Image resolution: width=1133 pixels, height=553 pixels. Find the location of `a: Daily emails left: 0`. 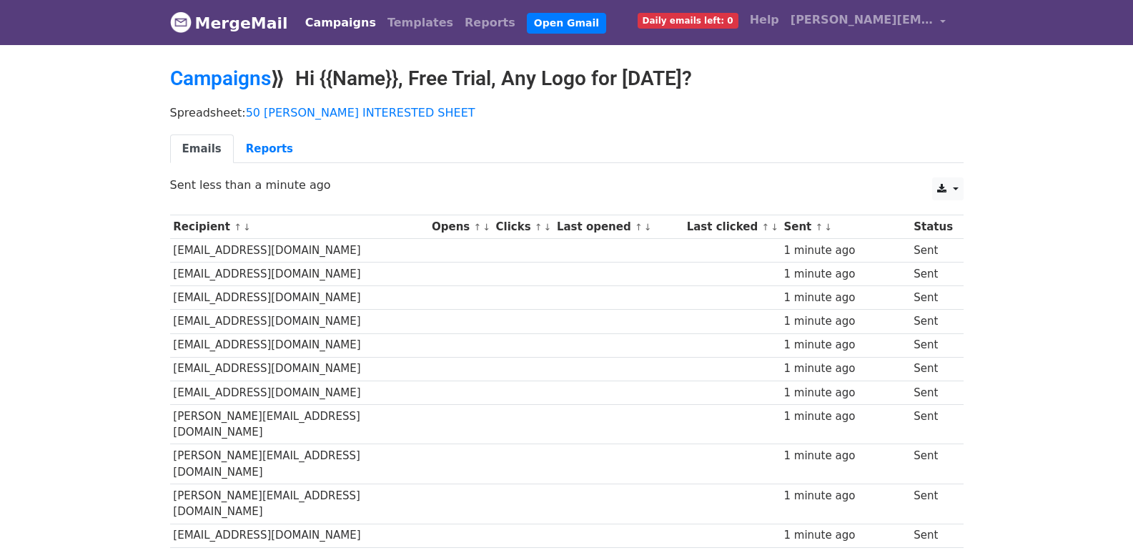

a: Daily emails left: 0 is located at coordinates (688, 20).